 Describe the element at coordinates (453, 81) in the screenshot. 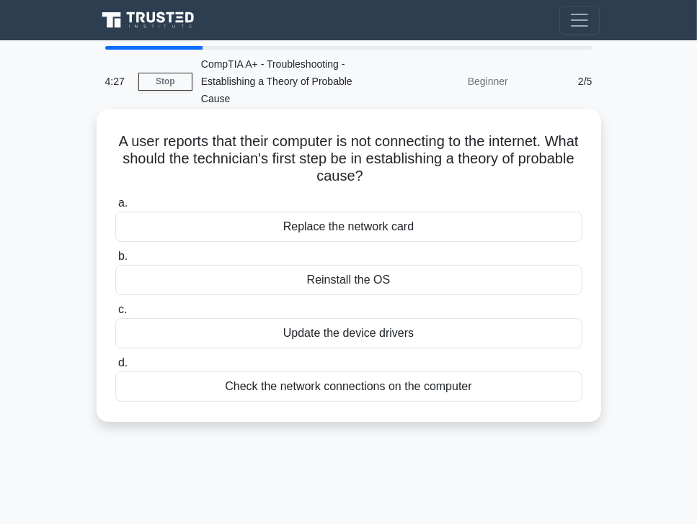

I see `div: Beginner` at that location.